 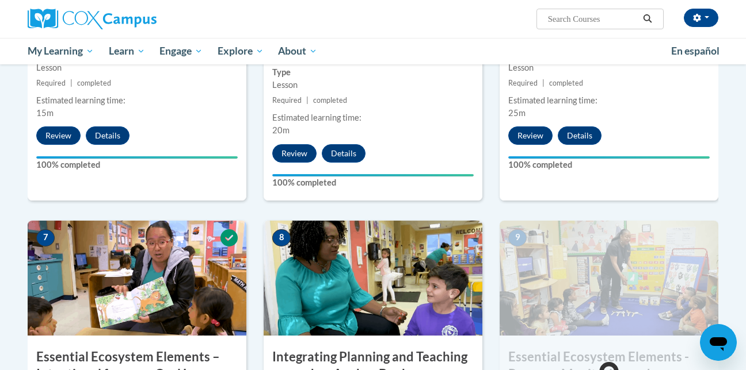 I want to click on button: Search, so click(x=647, y=19).